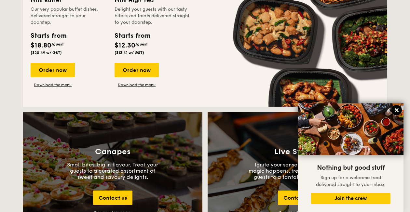  I want to click on span: $18.80, so click(41, 46).